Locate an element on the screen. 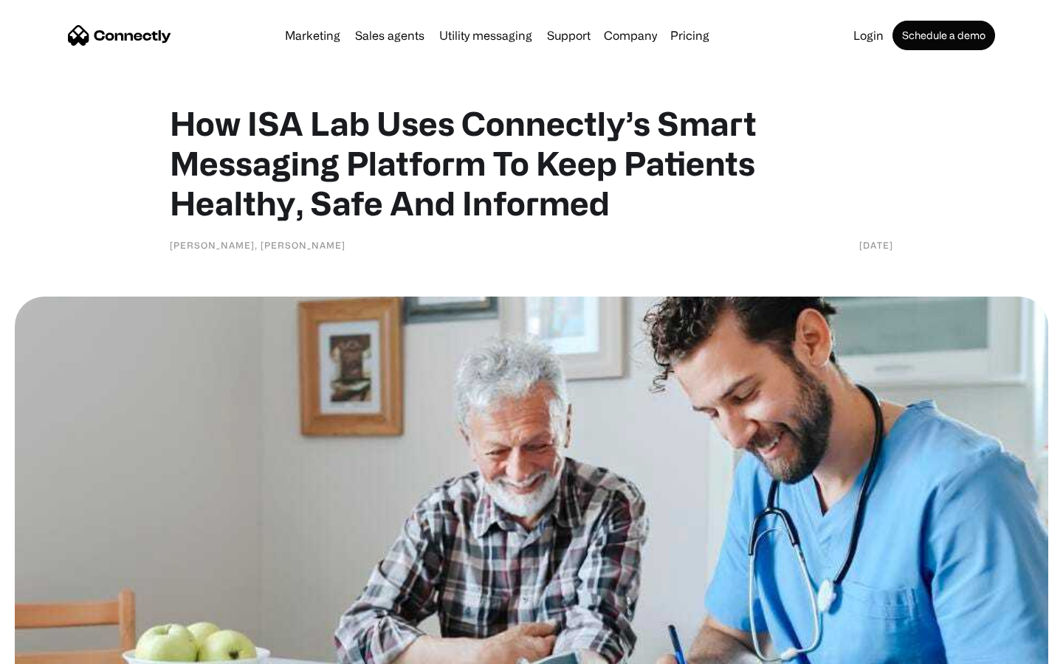 This screenshot has width=1063, height=664. a: Support is located at coordinates (568, 35).